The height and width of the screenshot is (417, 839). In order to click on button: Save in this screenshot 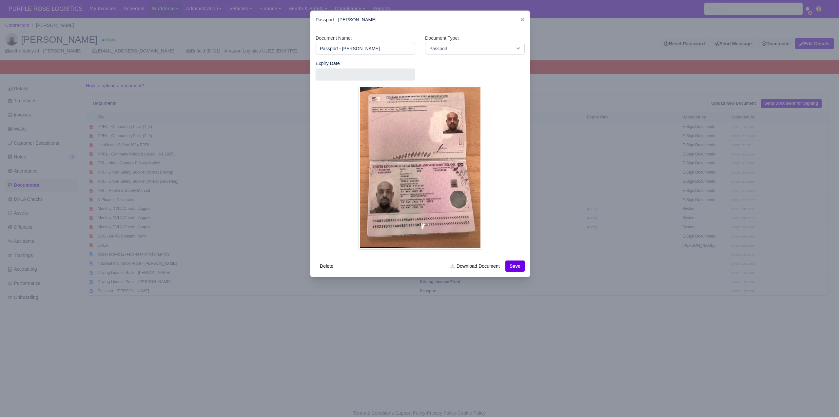, I will do `click(515, 266)`.